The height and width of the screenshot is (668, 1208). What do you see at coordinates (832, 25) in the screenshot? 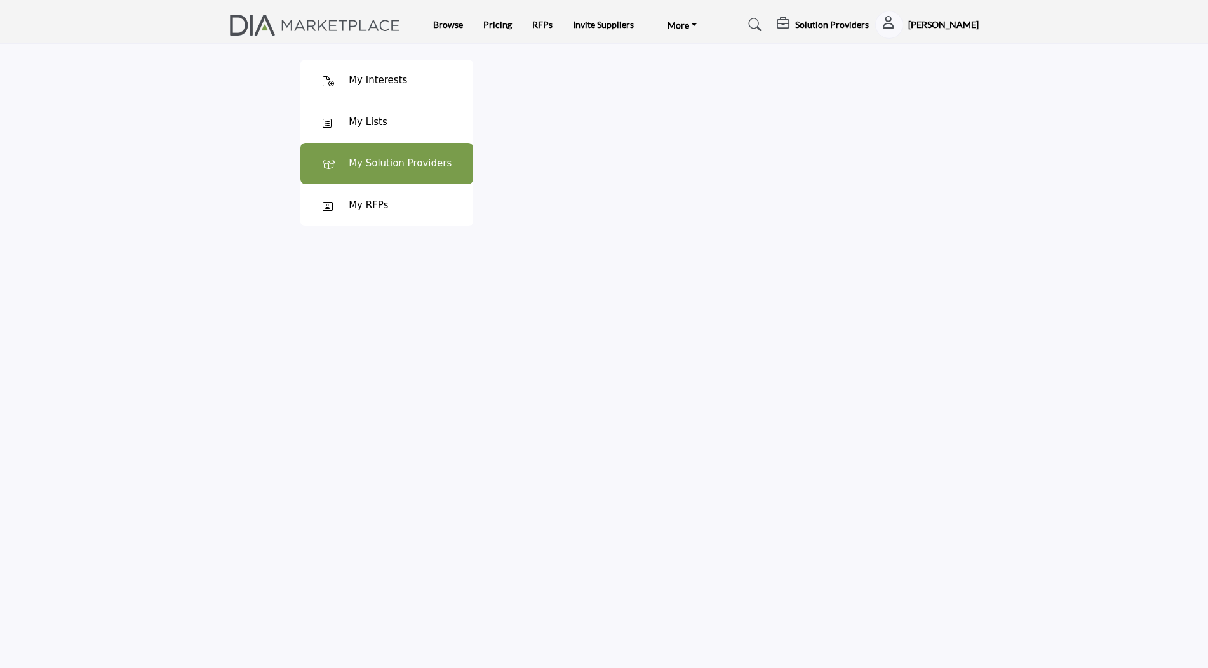
I see `h5: Solution Providers` at bounding box center [832, 25].